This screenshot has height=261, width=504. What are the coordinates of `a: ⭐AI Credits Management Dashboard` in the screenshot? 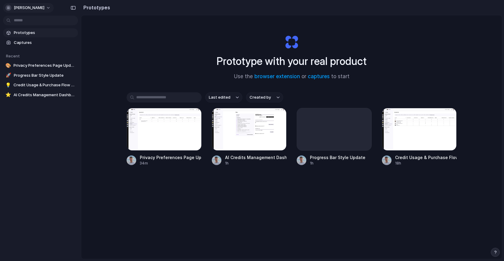 It's located at (41, 95).